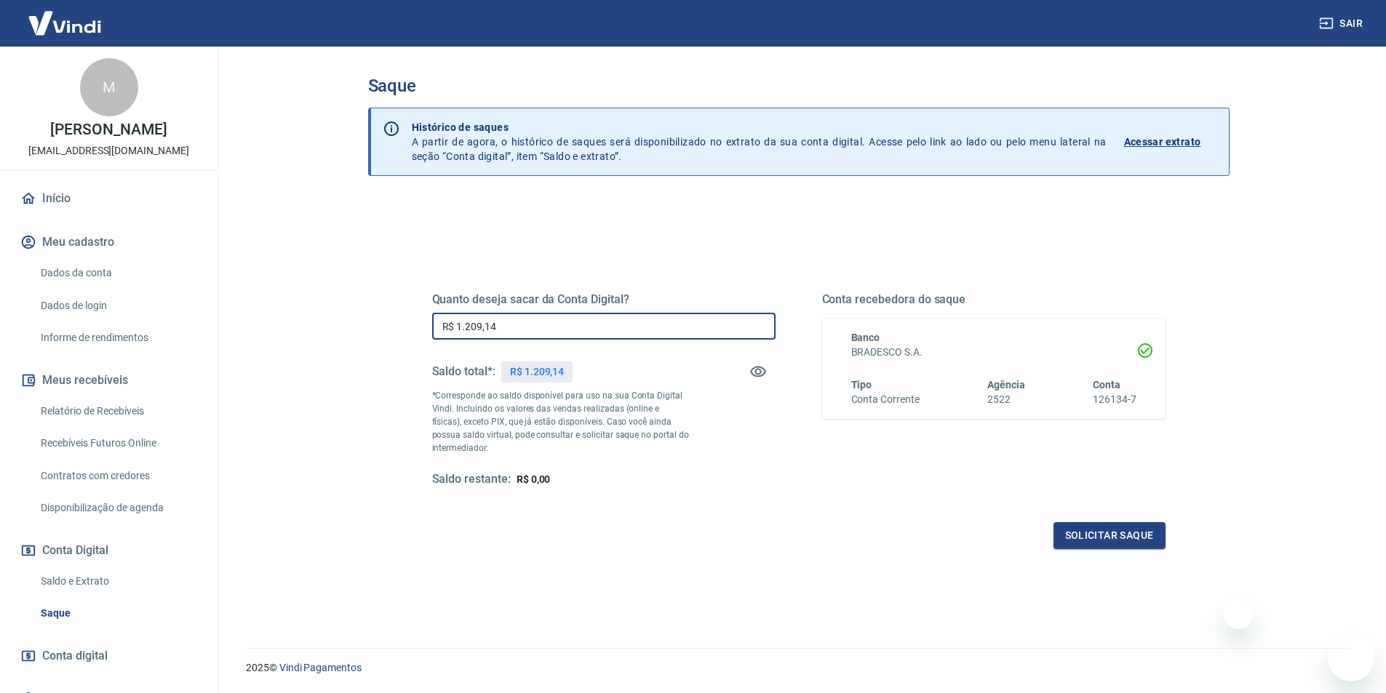  What do you see at coordinates (1110, 536) in the screenshot?
I see `button: Solicitar saque` at bounding box center [1110, 536].